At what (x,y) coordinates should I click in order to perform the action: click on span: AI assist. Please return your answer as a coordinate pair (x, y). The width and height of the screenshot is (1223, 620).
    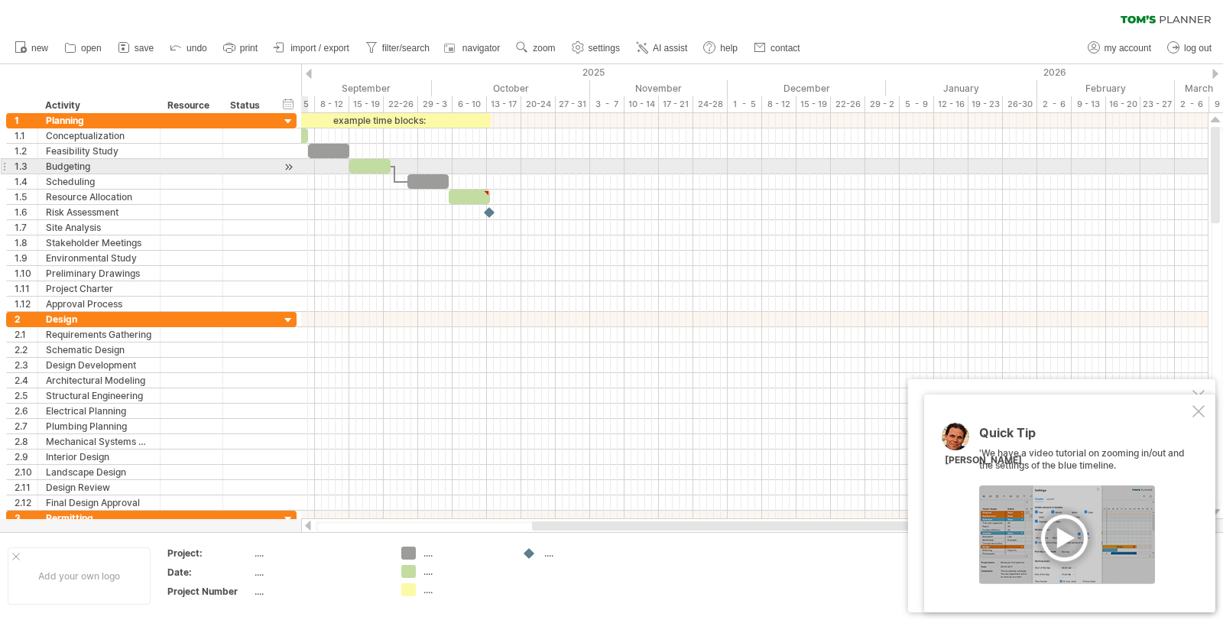
    Looking at the image, I should click on (669, 48).